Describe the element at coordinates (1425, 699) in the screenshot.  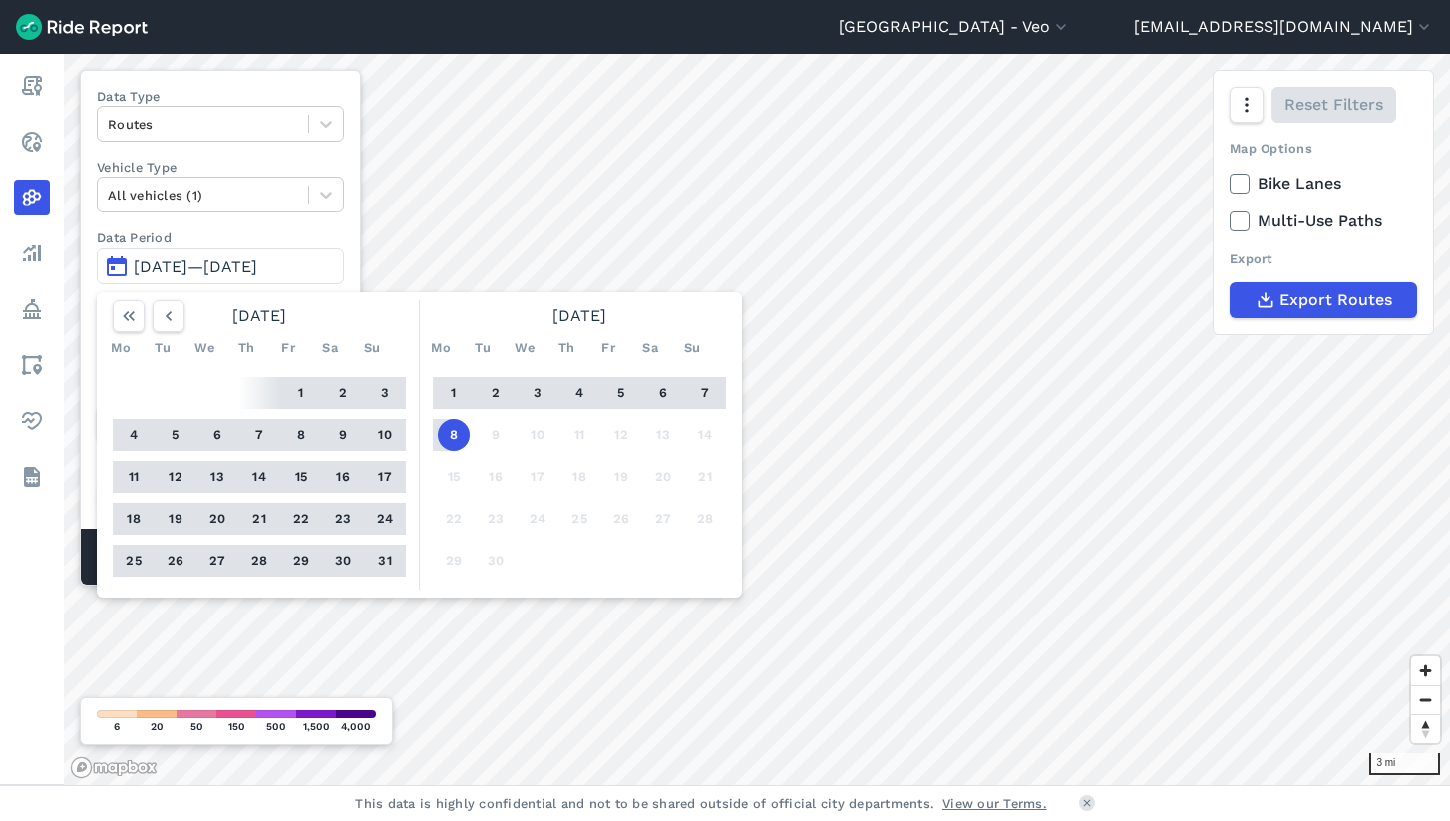
I see `button: Zoom out` at that location.